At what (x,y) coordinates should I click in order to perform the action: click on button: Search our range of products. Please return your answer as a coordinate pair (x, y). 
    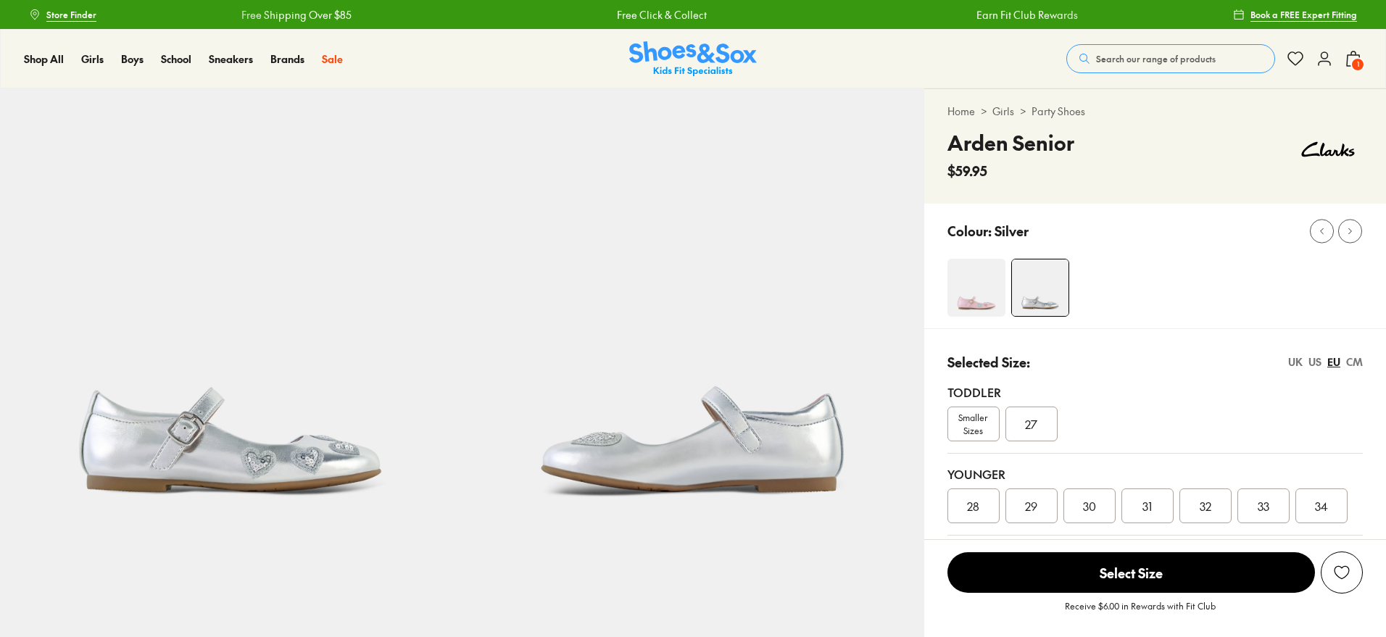
    Looking at the image, I should click on (1171, 59).